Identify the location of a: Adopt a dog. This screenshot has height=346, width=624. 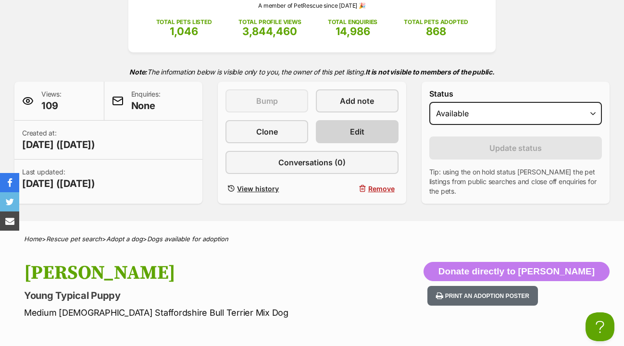
(125, 239).